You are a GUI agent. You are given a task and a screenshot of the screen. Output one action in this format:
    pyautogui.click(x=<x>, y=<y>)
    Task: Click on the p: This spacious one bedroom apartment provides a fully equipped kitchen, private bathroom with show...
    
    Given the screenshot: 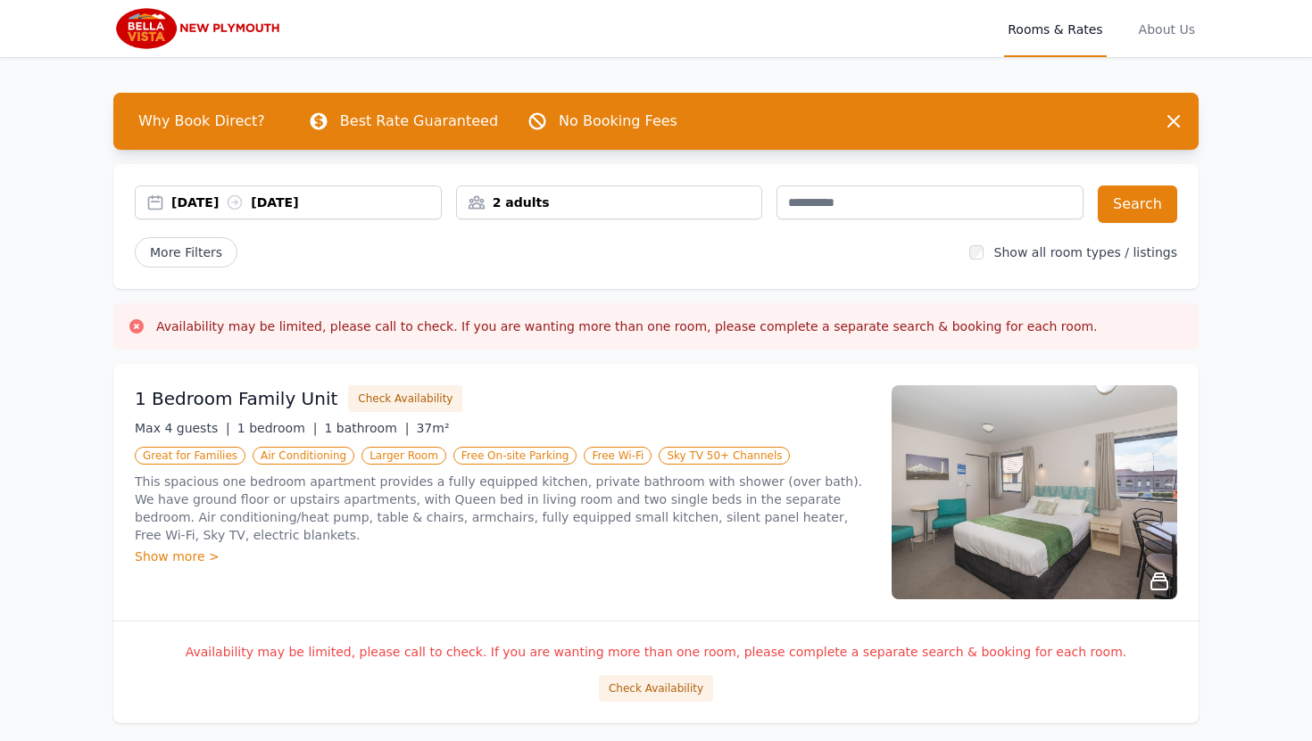 What is the action you would take?
    pyautogui.click(x=502, y=509)
    